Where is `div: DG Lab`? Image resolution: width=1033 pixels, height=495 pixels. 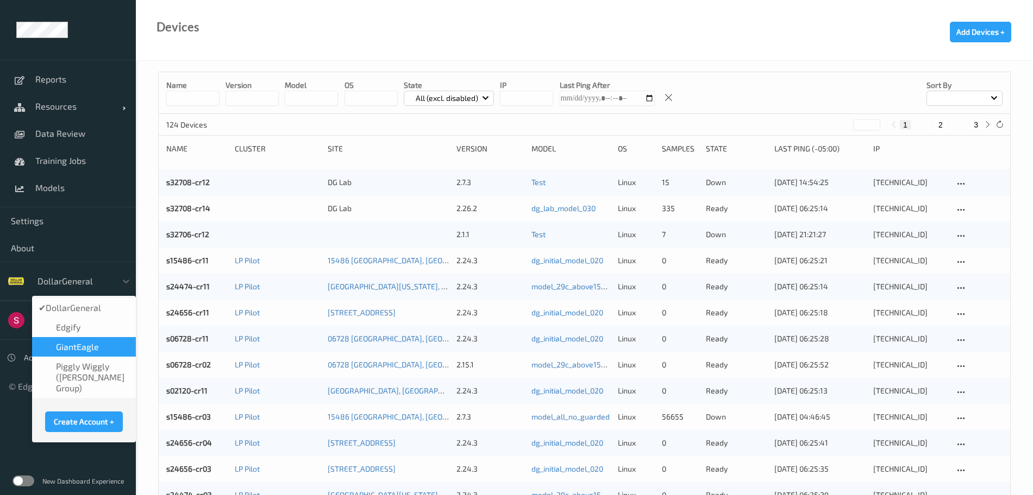
div: DG Lab is located at coordinates (388, 209).